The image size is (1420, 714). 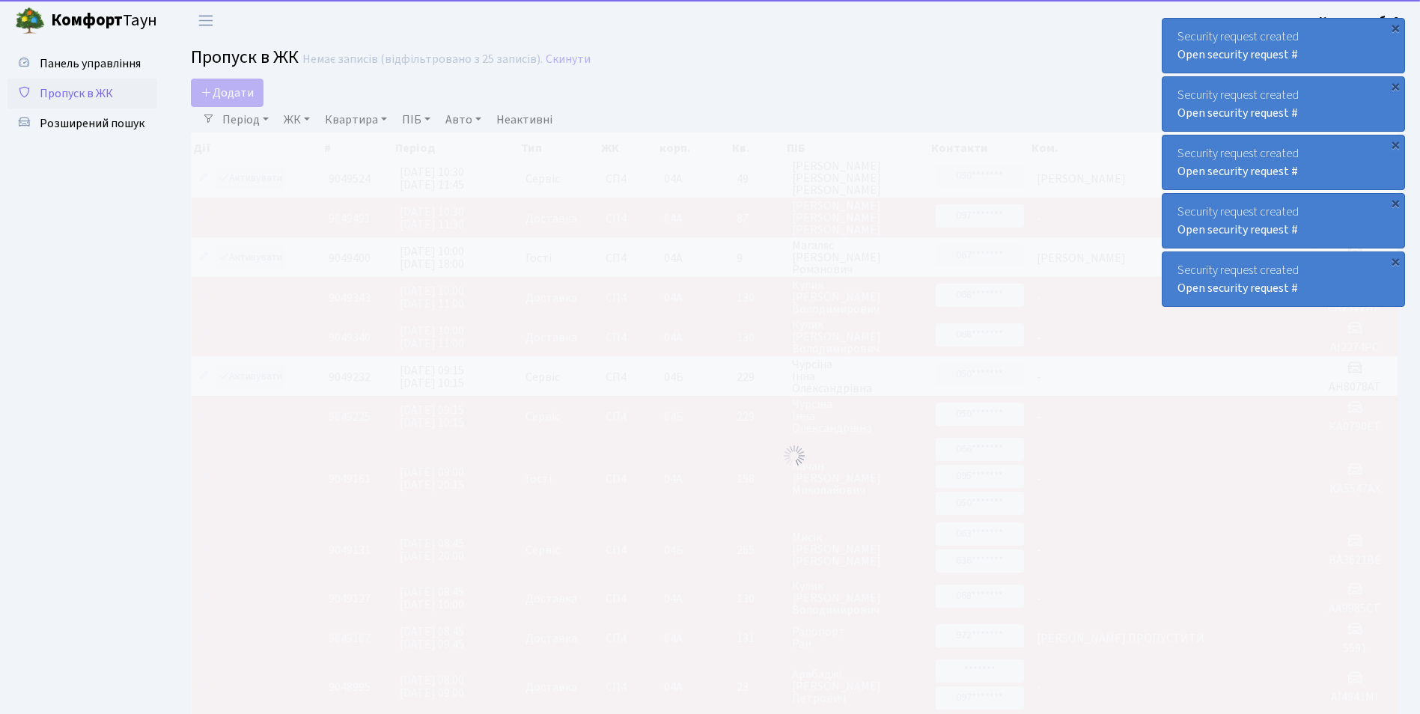 I want to click on span: Таун, so click(x=104, y=21).